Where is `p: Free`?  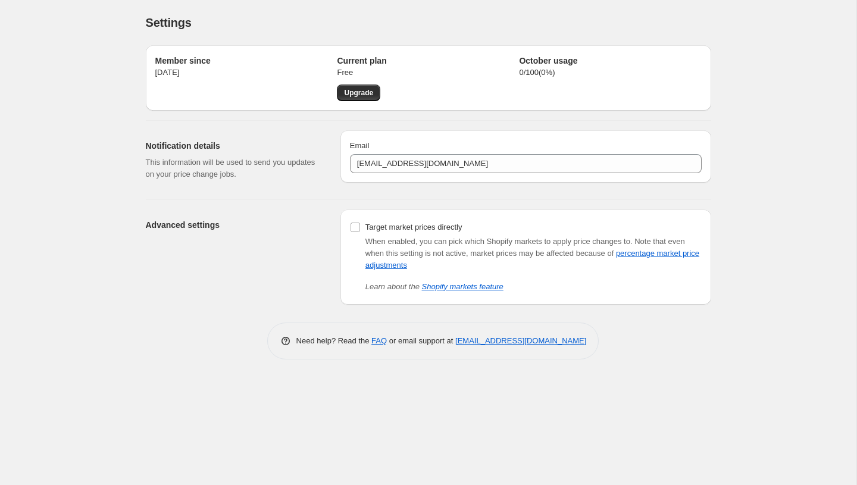 p: Free is located at coordinates (428, 73).